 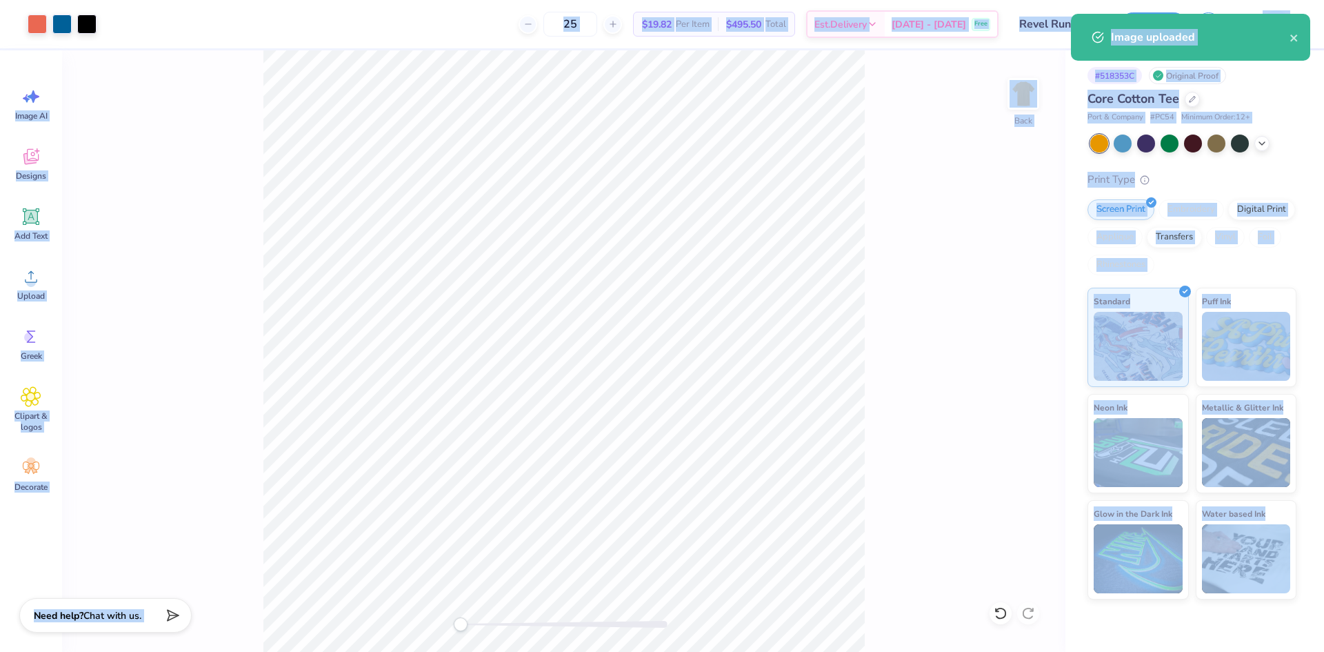 What do you see at coordinates (1246, 559) in the screenshot?
I see `img: Water based Ink` at bounding box center [1246, 559].